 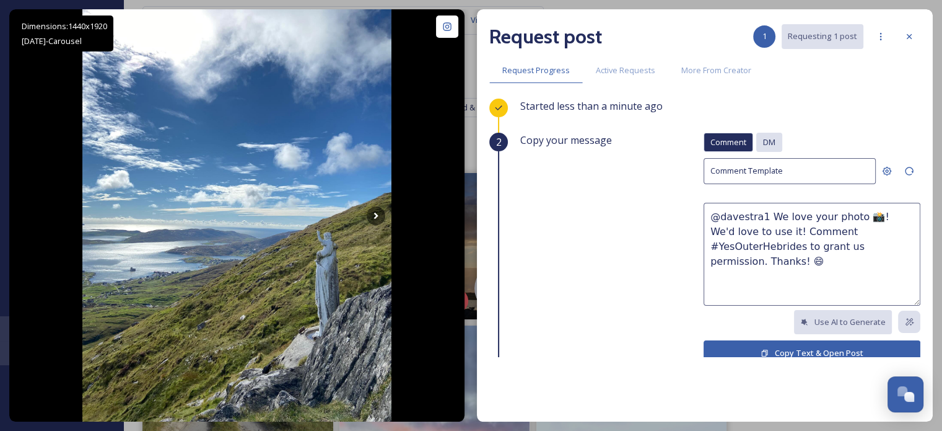 I want to click on span: More From Creator, so click(x=716, y=70).